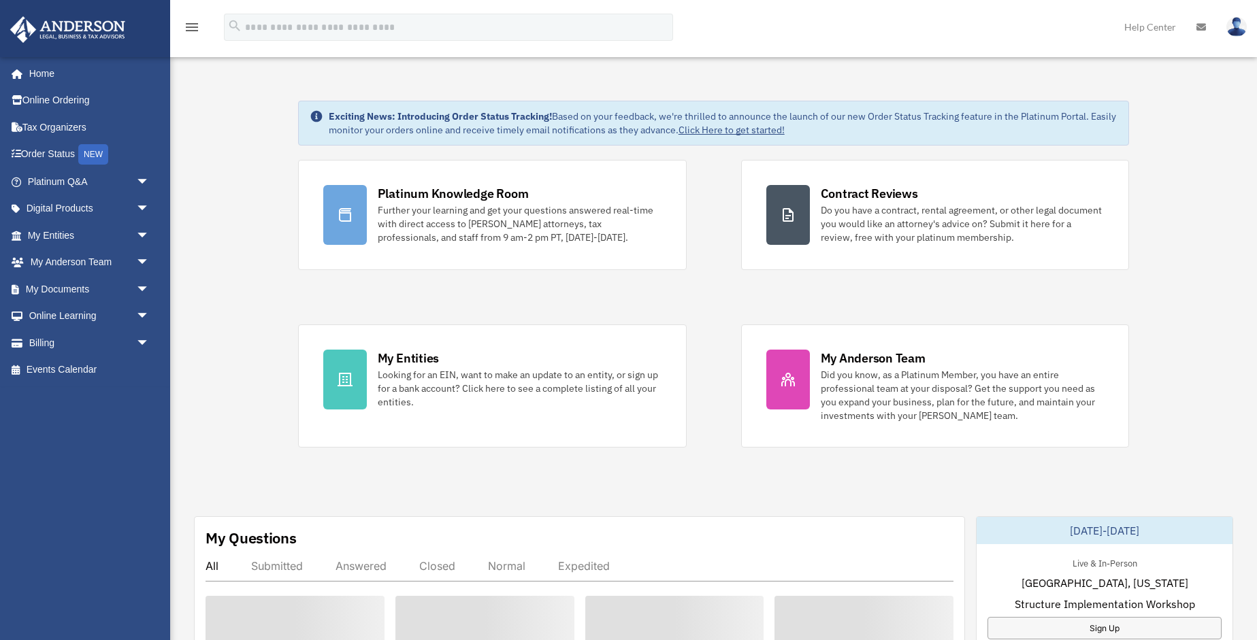  I want to click on a: Contract Reviews Do you have a contract, rental agreement, or other legal document you would like..., so click(935, 215).